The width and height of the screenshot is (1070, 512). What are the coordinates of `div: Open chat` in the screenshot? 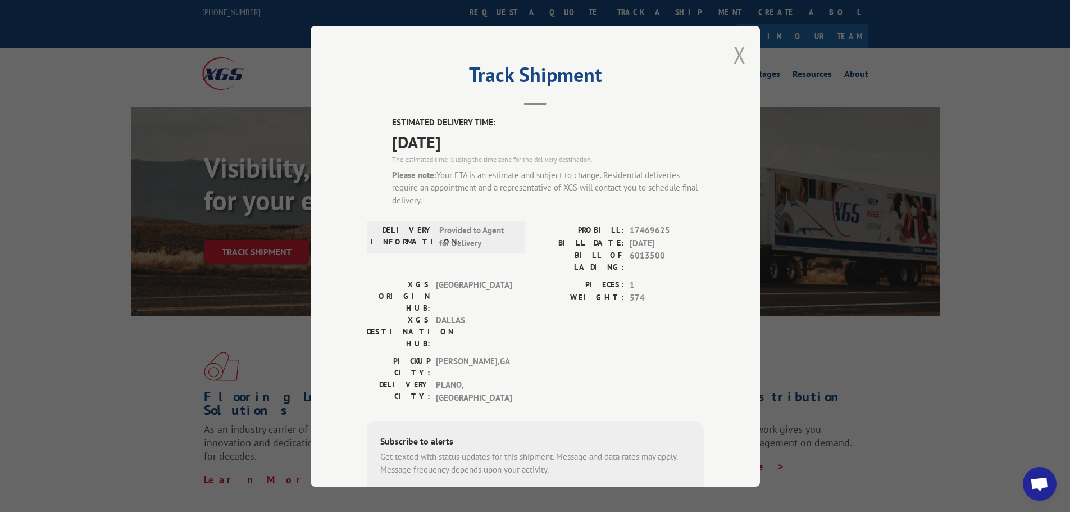 It's located at (1040, 484).